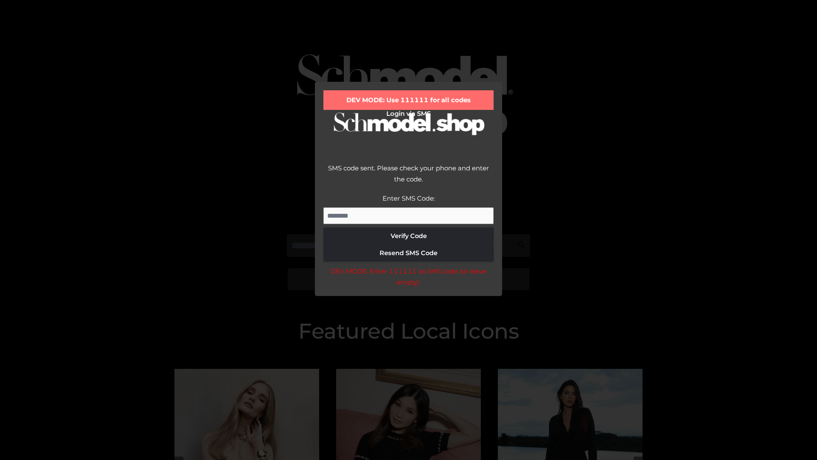 This screenshot has height=460, width=817. Describe the element at coordinates (409, 276) in the screenshot. I see `div: DEV MODE: Enter 111111 as SMS code (or leave empty).` at that location.